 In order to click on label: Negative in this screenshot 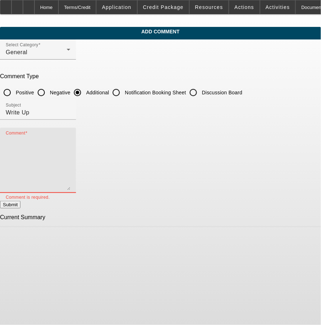, I will do `click(59, 93)`.